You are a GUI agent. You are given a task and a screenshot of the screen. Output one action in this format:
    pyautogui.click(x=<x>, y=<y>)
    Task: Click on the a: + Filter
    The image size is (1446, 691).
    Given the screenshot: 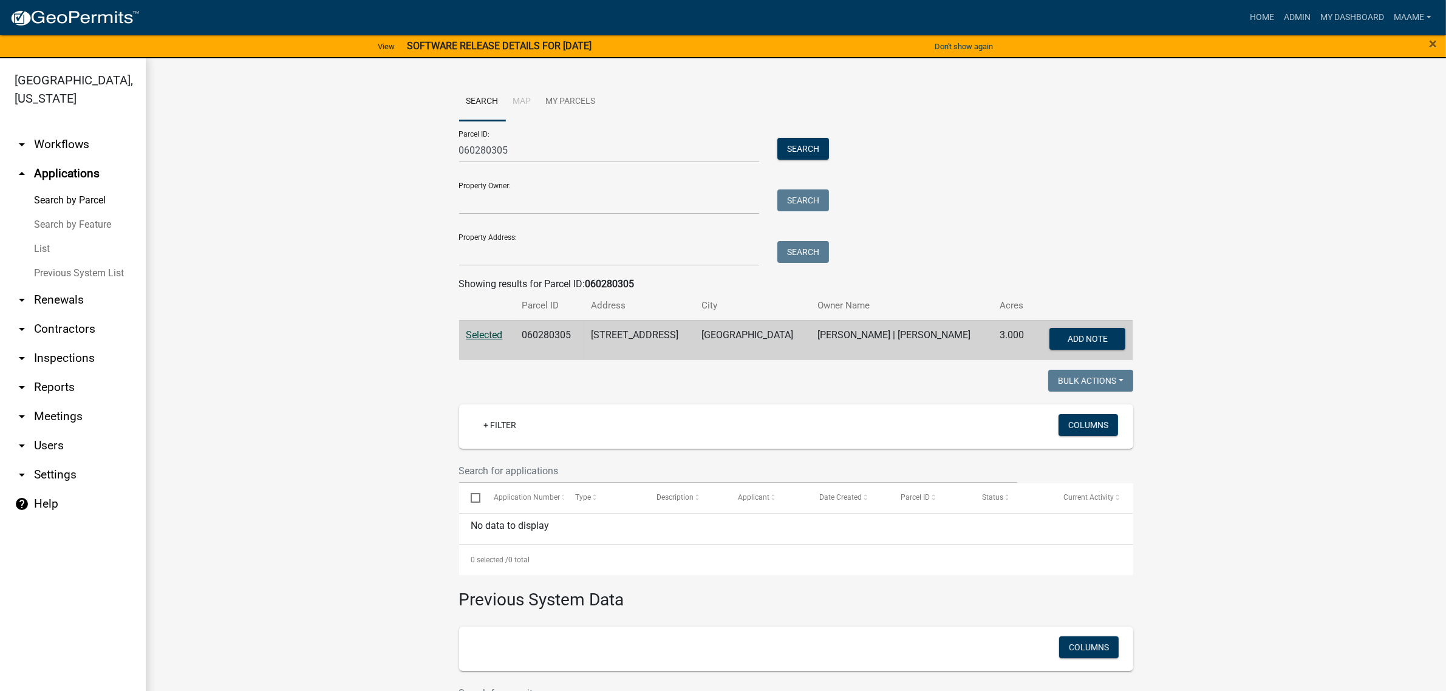 What is the action you would take?
    pyautogui.click(x=500, y=425)
    